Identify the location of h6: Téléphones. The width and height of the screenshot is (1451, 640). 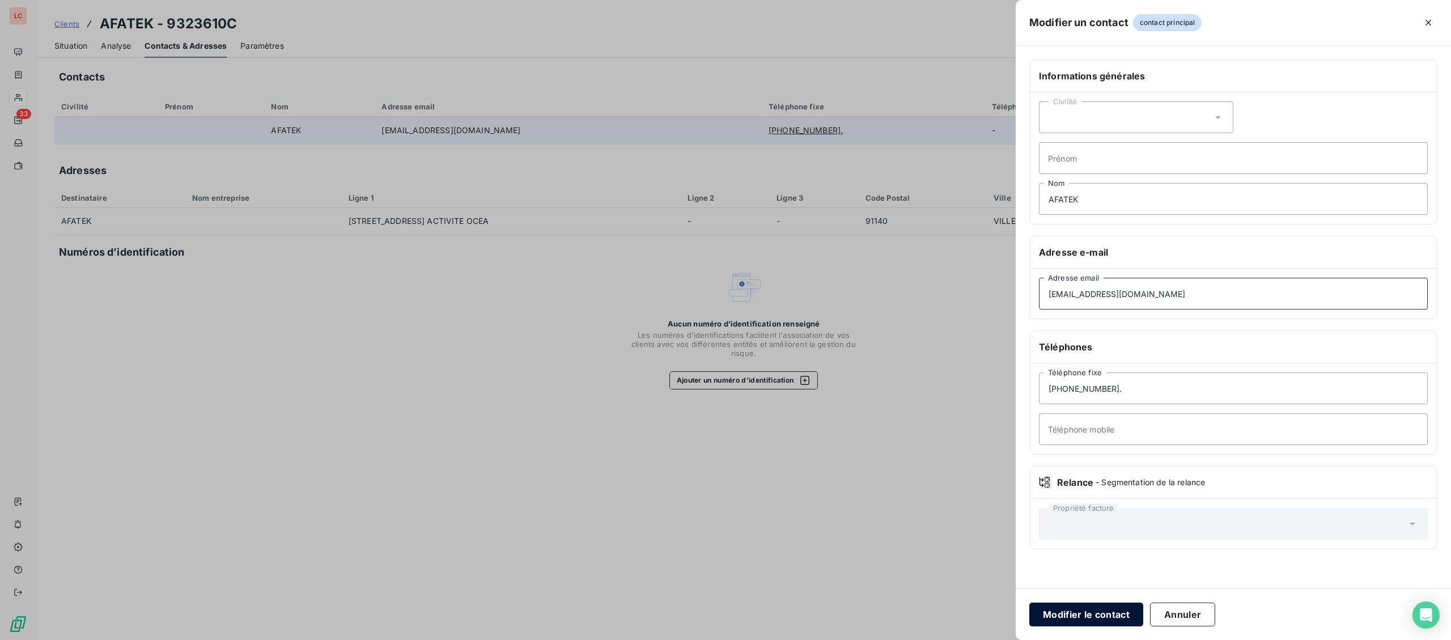
(1234, 347).